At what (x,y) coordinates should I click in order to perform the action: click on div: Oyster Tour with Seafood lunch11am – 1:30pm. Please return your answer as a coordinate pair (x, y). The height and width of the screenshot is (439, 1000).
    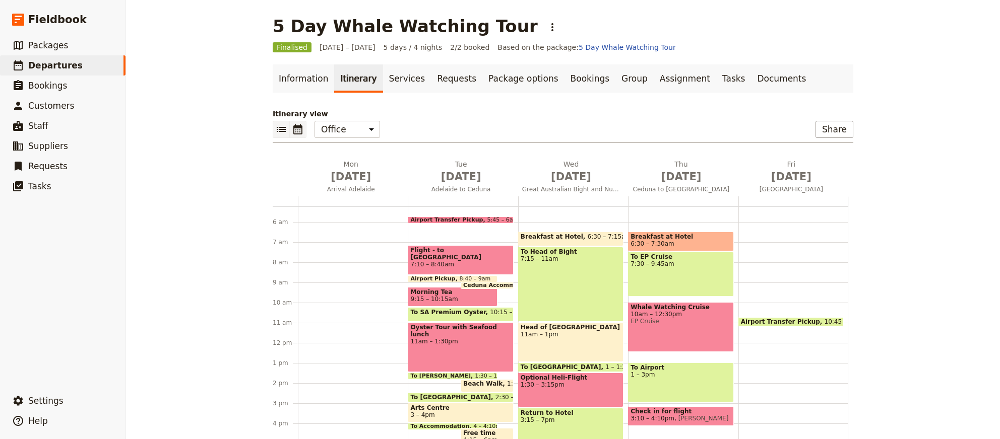
    Looking at the image, I should click on (460, 347).